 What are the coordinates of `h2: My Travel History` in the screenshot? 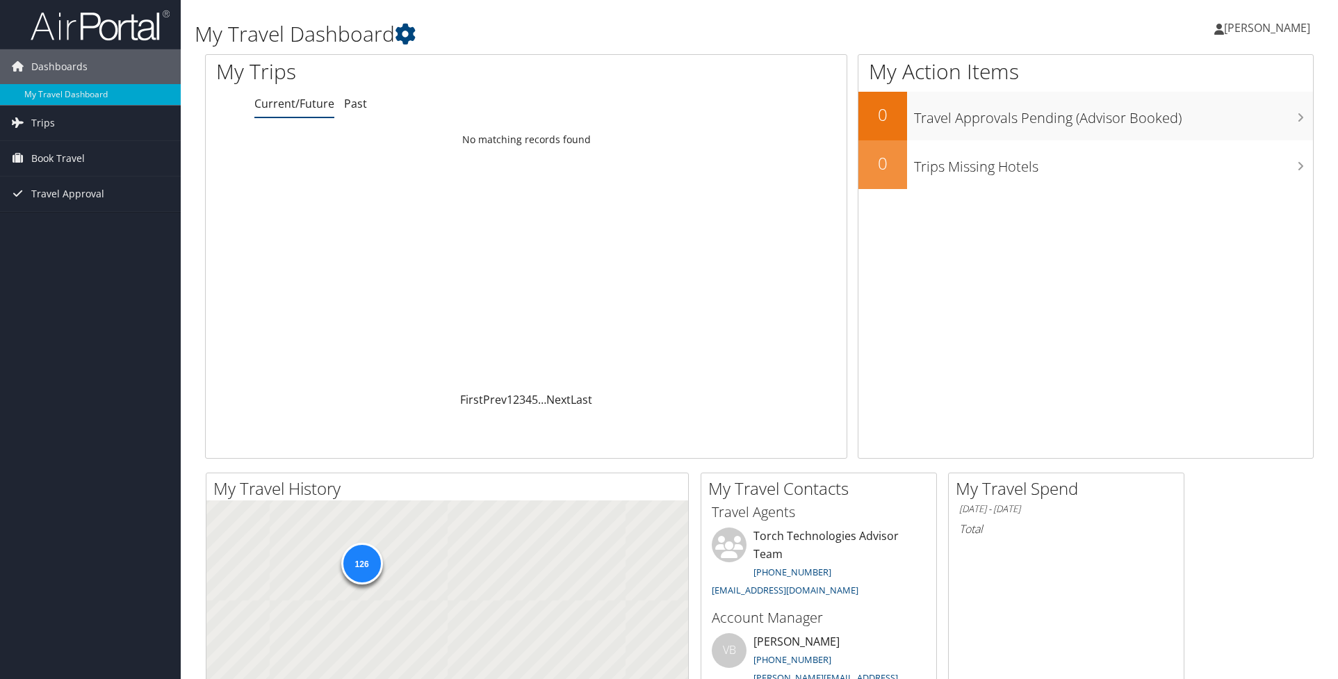 It's located at (451, 489).